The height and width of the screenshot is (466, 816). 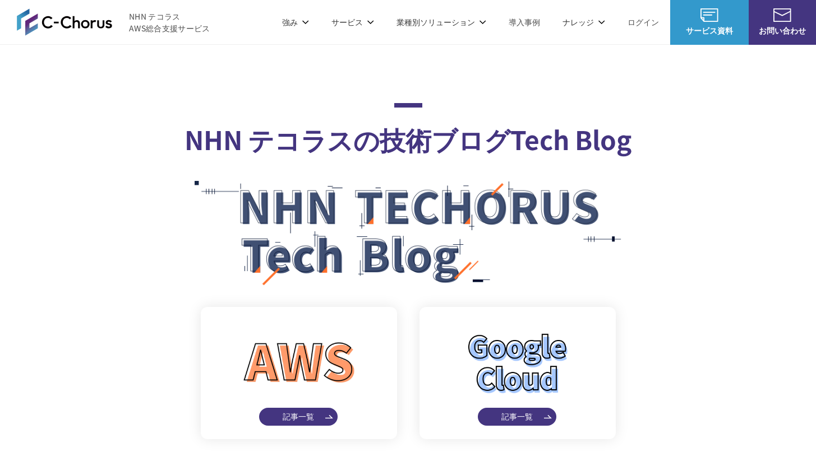 I want to click on p: ナレッジ, so click(x=584, y=22).